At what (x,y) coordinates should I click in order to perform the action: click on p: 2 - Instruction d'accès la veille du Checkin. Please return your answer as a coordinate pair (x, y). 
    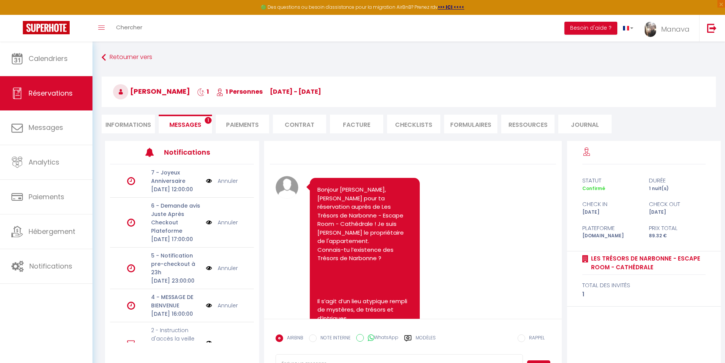
    Looking at the image, I should click on (176, 338).